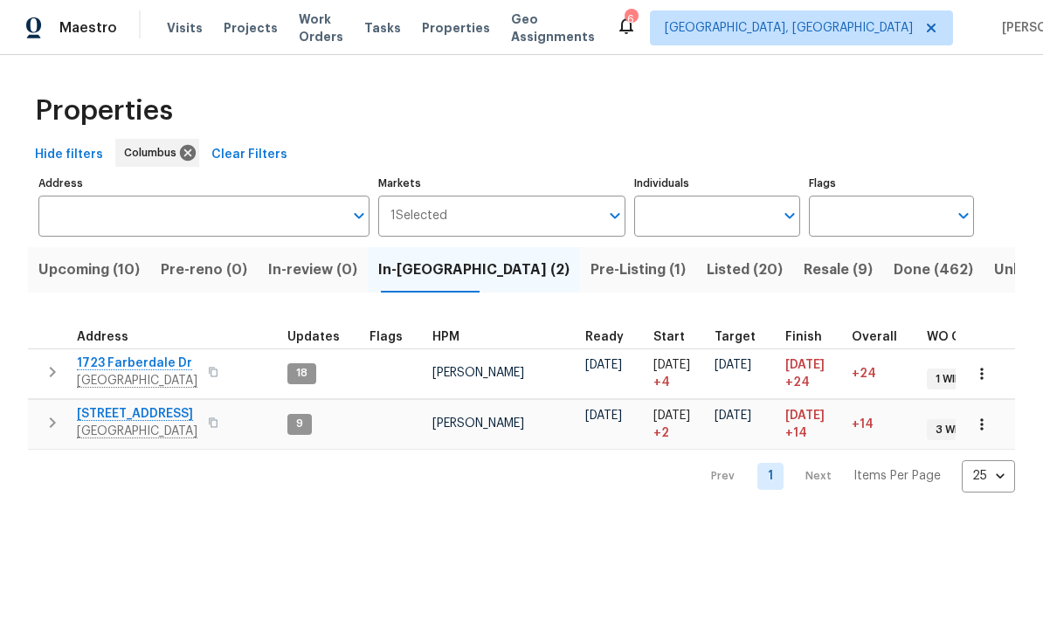 This screenshot has width=1043, height=620. What do you see at coordinates (975, 337) in the screenshot?
I see `span: WO Completion` at bounding box center [975, 337].